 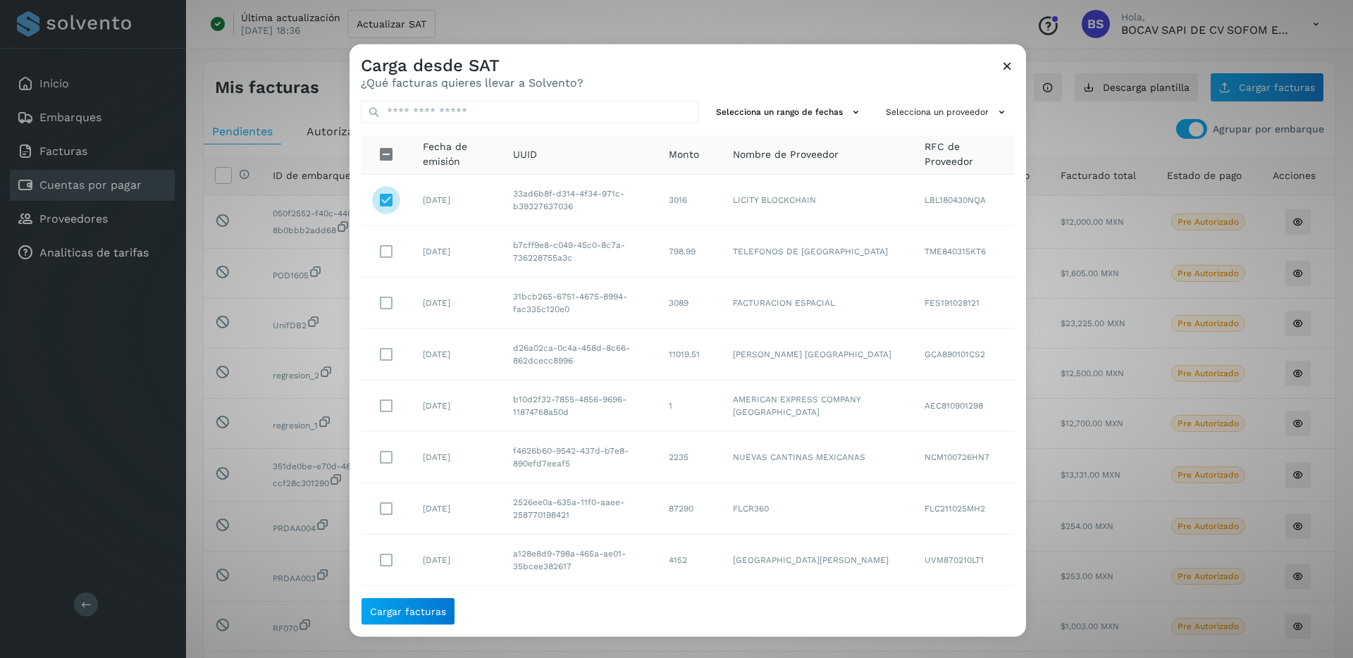 I want to click on td: TME840315KT6, so click(x=964, y=251).